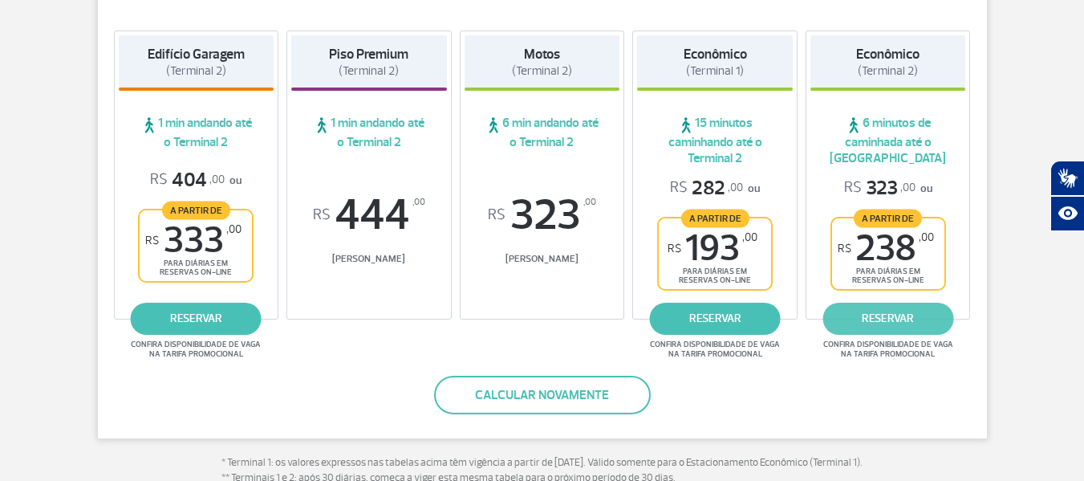  What do you see at coordinates (715, 71) in the screenshot?
I see `span: (Terminal 1)` at bounding box center [715, 71].